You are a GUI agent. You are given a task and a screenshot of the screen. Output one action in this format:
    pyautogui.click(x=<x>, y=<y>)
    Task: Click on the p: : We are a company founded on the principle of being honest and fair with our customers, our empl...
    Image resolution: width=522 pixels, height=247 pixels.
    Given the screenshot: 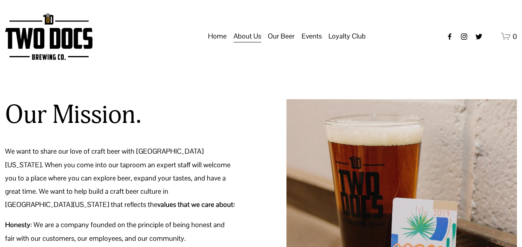 What is the action you would take?
    pyautogui.click(x=120, y=231)
    